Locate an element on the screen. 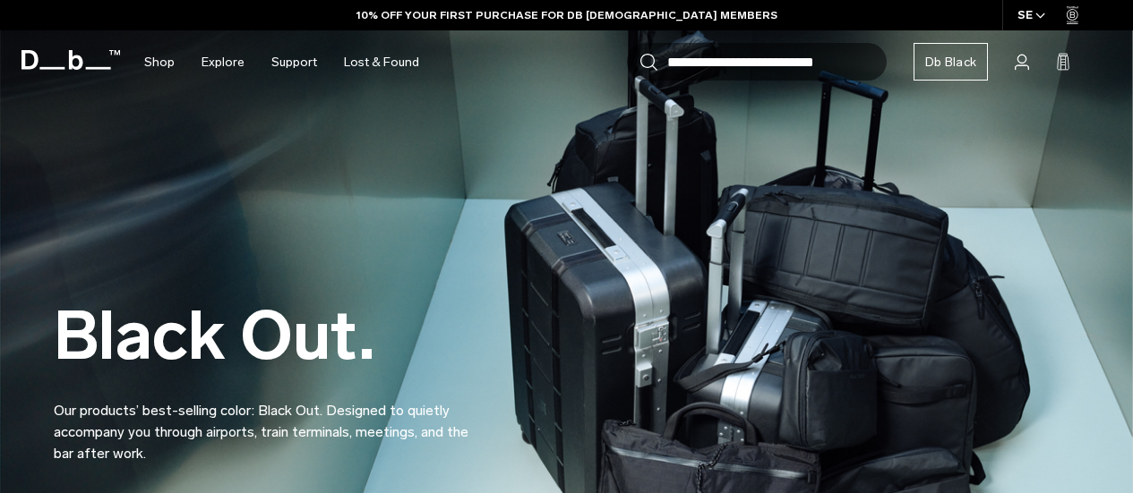 The image size is (1133, 493). a: Shop is located at coordinates (159, 62).